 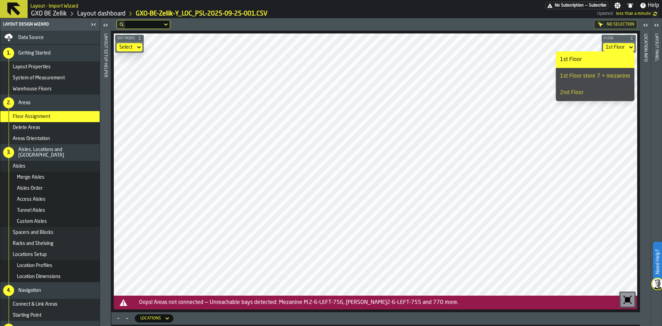 I want to click on li: menu Floor Assignment, so click(x=50, y=116).